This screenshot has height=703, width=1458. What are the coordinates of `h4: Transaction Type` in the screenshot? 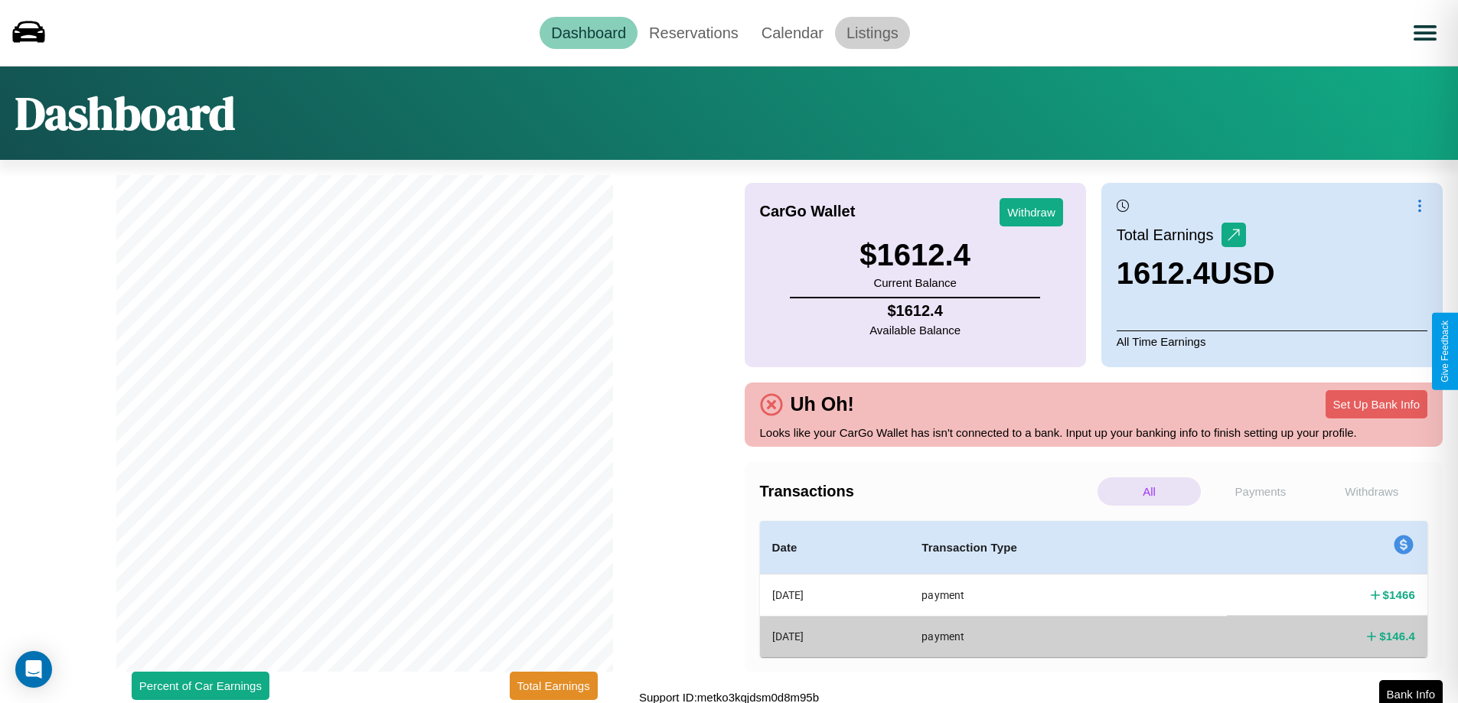 It's located at (1068, 548).